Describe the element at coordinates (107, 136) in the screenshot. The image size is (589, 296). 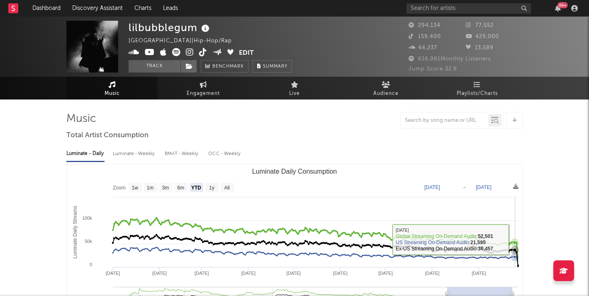
I see `span: Total Artist Consumption` at that location.